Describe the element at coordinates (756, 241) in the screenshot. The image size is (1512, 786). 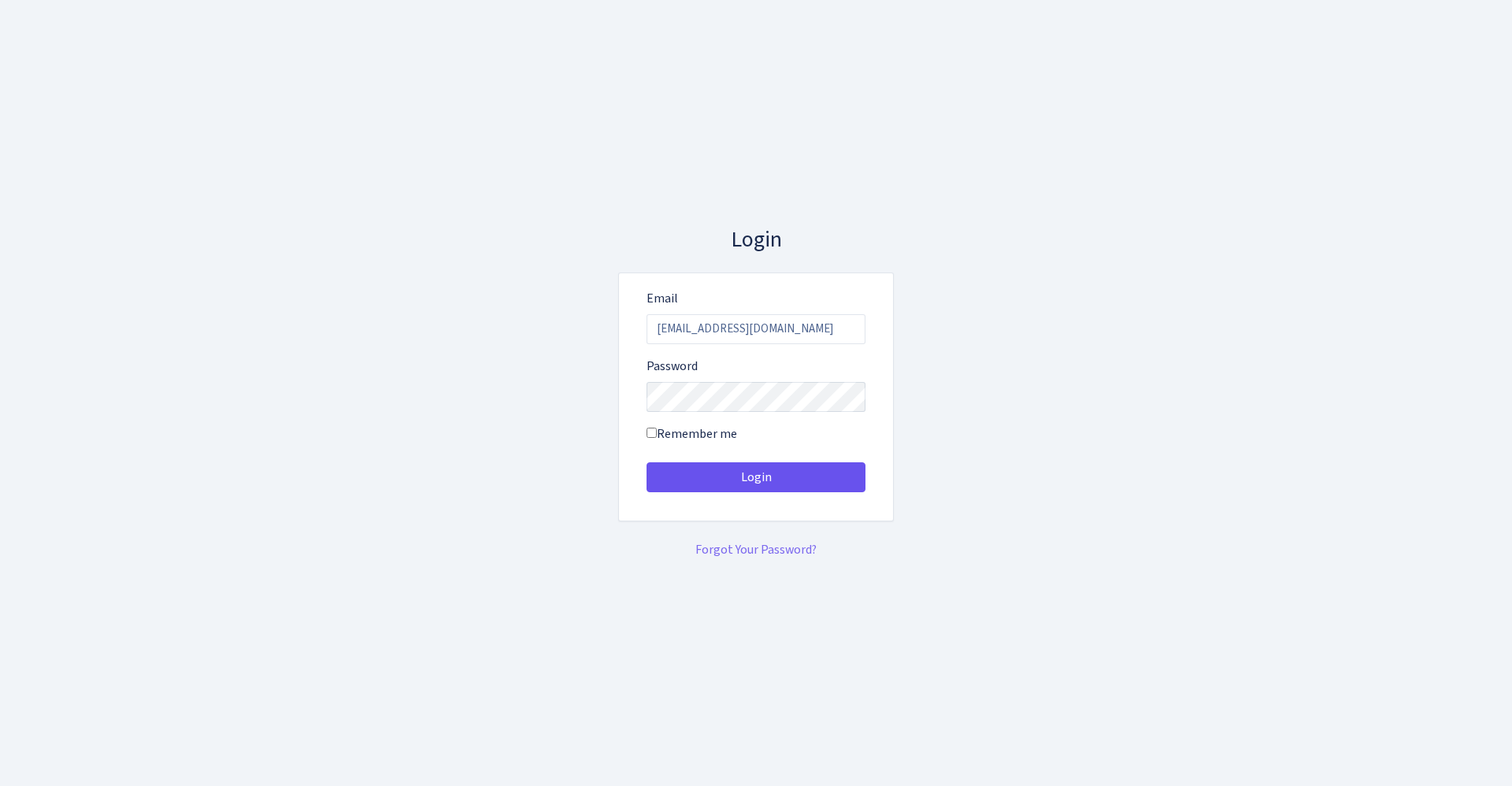
I see `h3: Login` at that location.